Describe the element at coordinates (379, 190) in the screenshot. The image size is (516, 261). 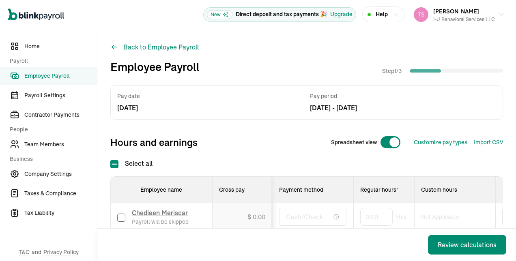
I see `span: Regular hours` at that location.